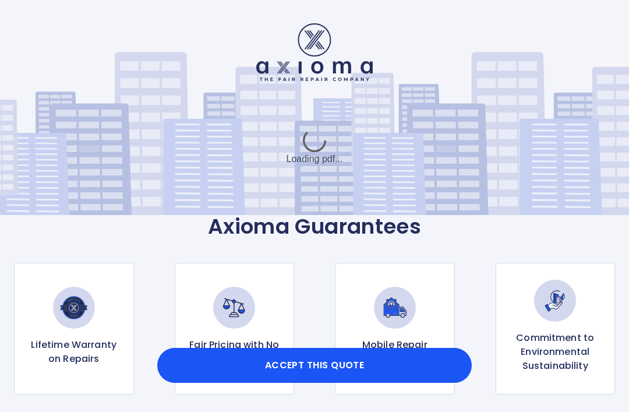  I want to click on p: Fair Pricing with No Hidden Fees, so click(235, 352).